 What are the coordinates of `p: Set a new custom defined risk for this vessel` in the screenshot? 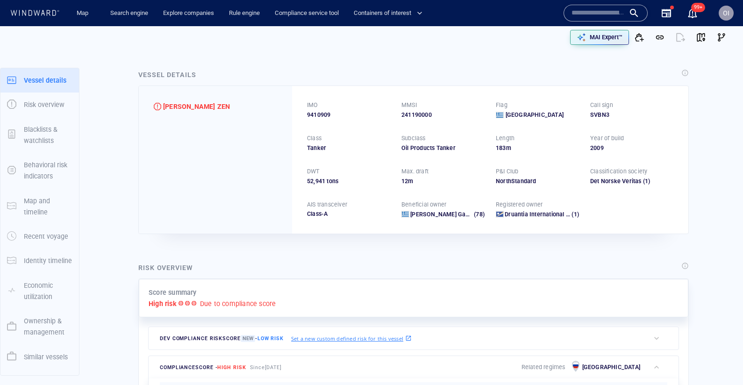 It's located at (347, 338).